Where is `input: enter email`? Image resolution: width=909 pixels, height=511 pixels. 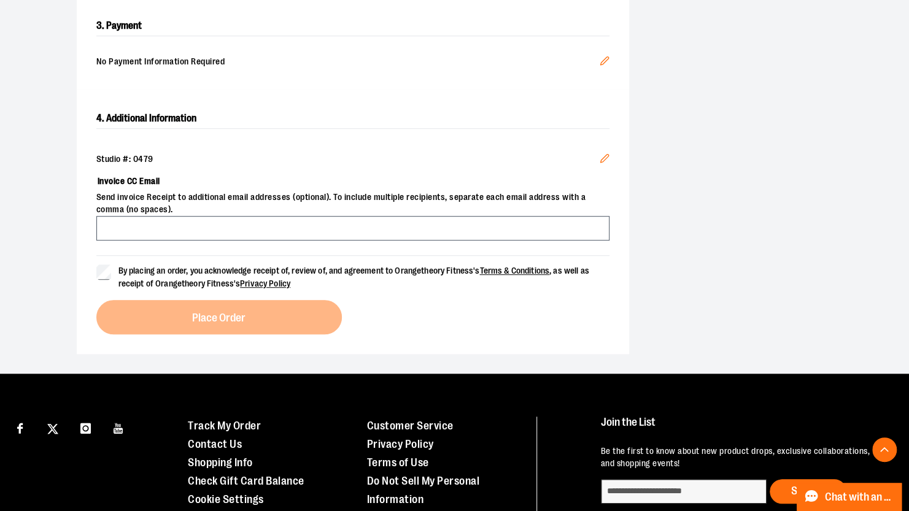 input: enter email is located at coordinates (684, 492).